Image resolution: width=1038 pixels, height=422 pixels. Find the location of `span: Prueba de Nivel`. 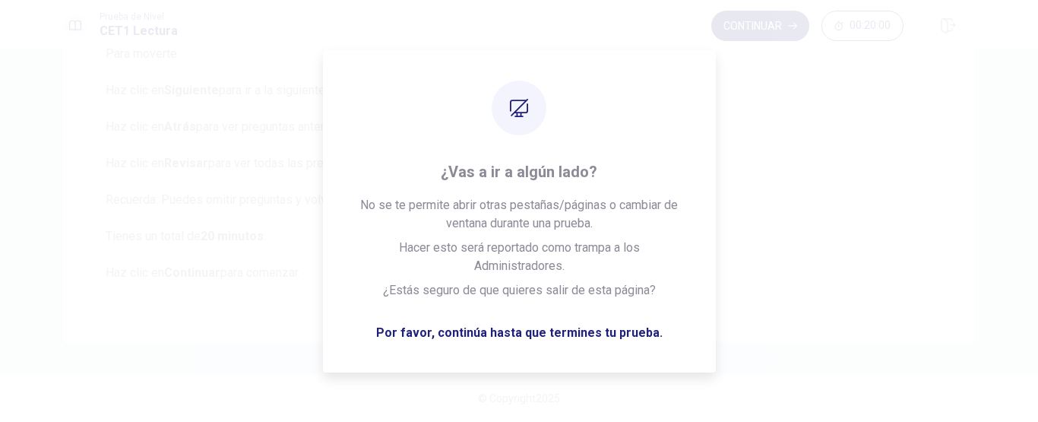

span: Prueba de Nivel is located at coordinates (138, 17).